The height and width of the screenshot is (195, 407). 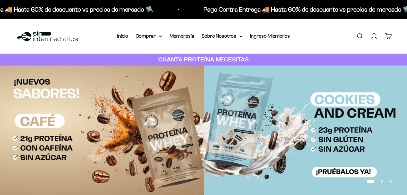 I want to click on summary: Sobre Nosotros, so click(x=222, y=36).